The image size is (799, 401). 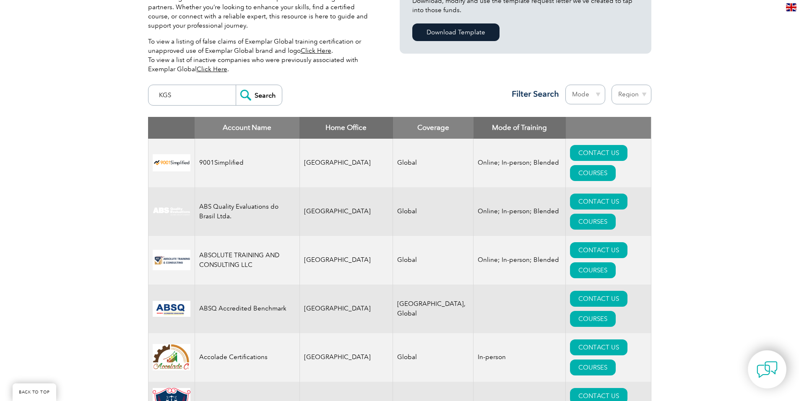 What do you see at coordinates (172, 163) in the screenshot?
I see `img: 37c9c059-616f-eb11-a812-002248153038-logo.png` at bounding box center [172, 163].